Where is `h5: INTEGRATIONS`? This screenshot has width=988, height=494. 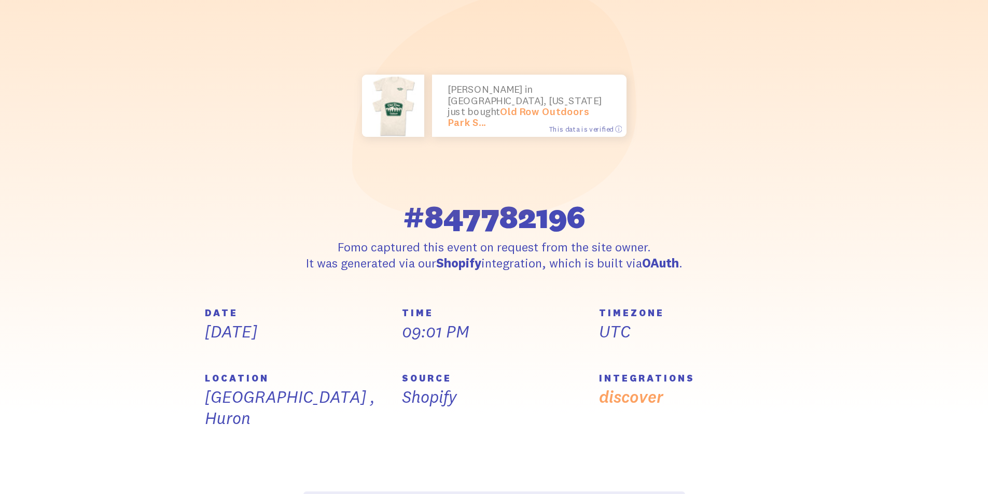
h5: INTEGRATIONS is located at coordinates (691, 379).